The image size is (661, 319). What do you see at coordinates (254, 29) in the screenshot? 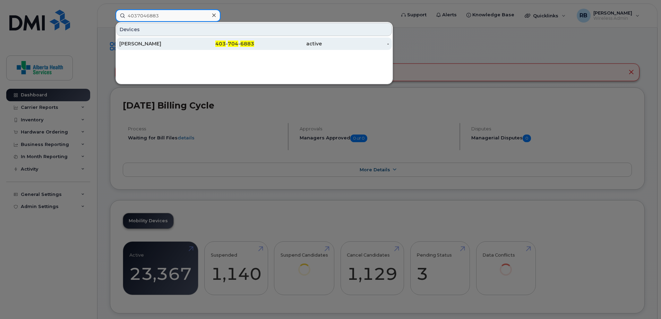
I see `div: Devices` at bounding box center [254, 29].